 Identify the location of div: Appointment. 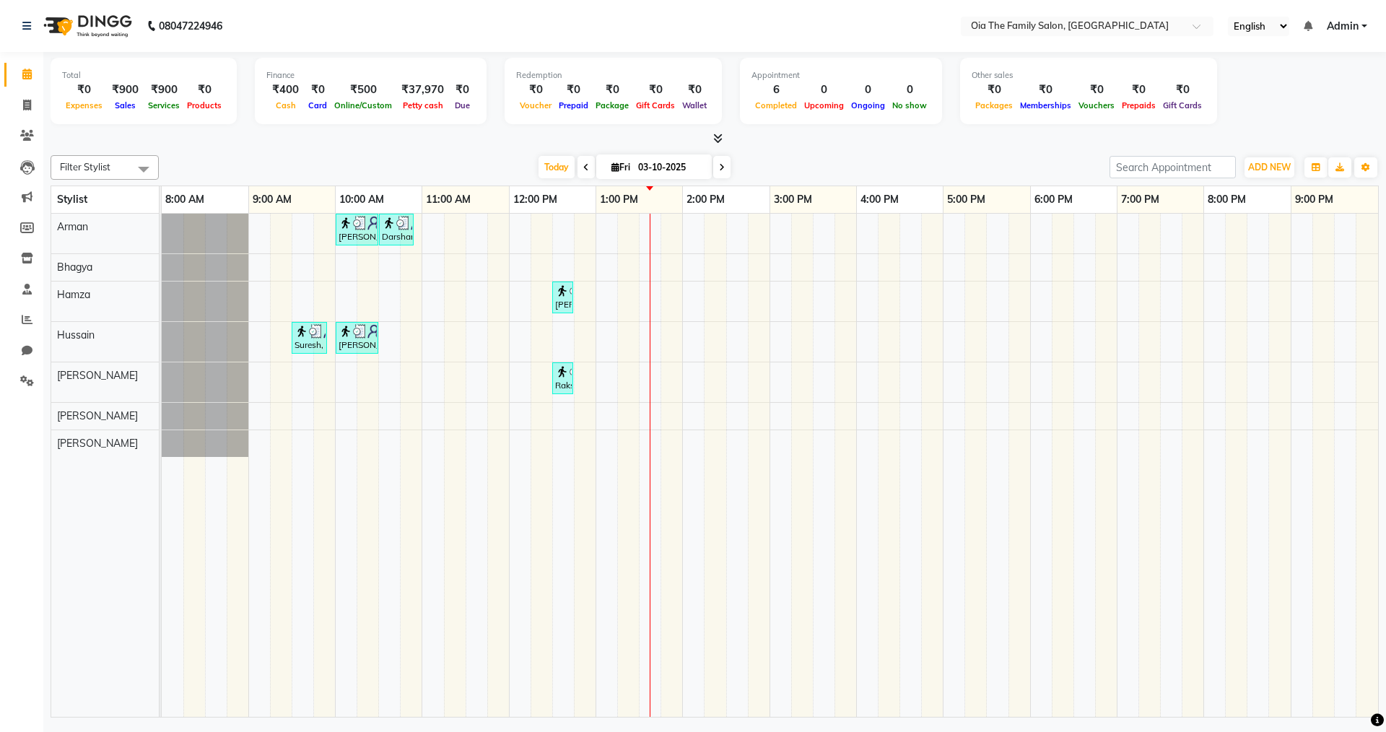
(841, 75).